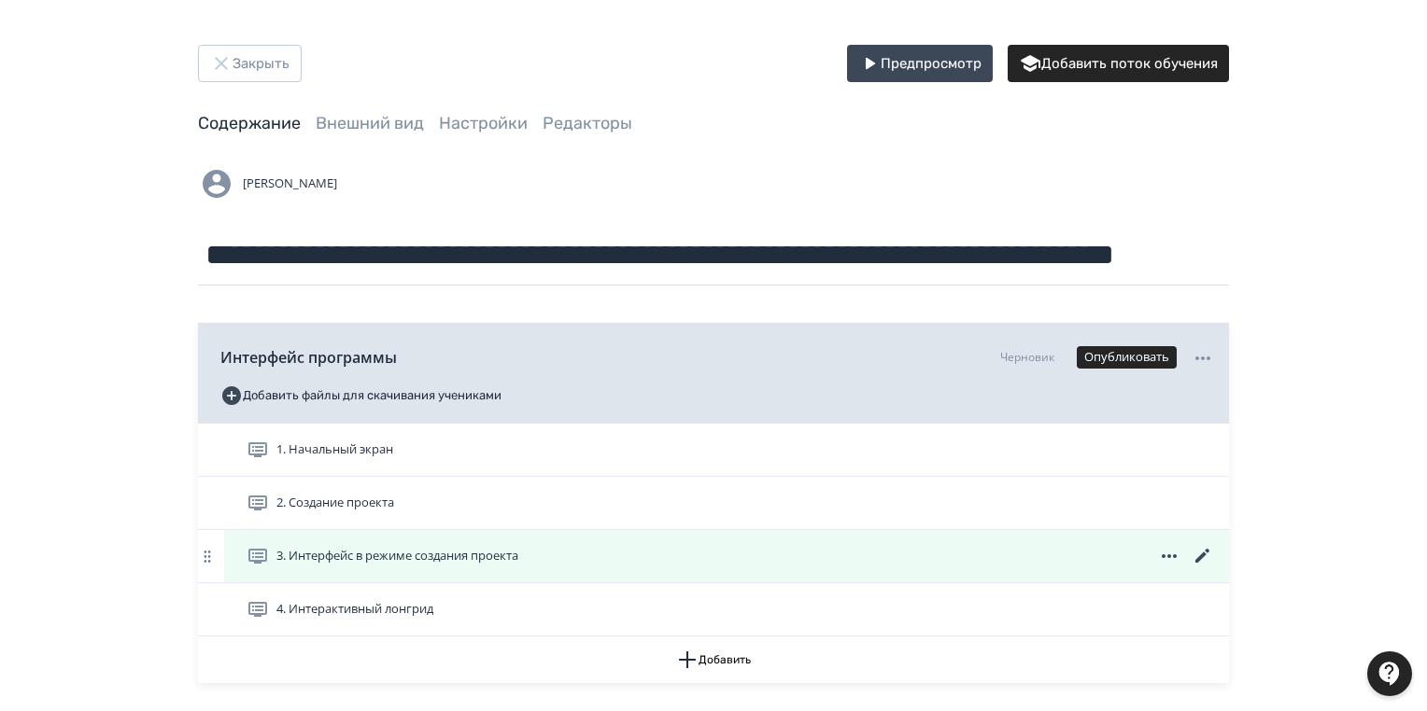  What do you see at coordinates (587, 123) in the screenshot?
I see `a: Редакторы` at bounding box center [587, 123].